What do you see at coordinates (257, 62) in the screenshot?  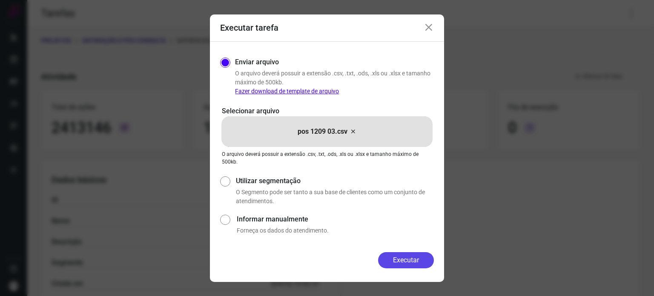 I see `label: Enviar arquivo` at bounding box center [257, 62].